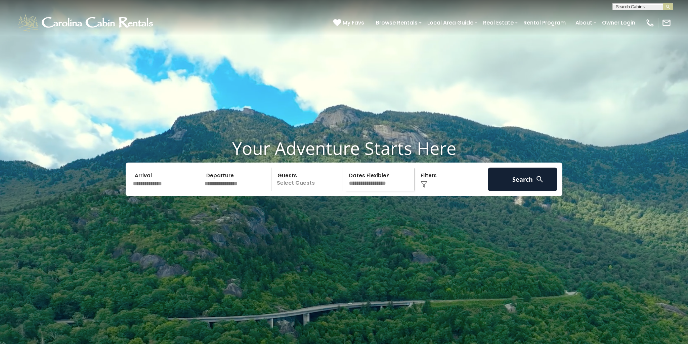 This screenshot has height=354, width=688. Describe the element at coordinates (344, 148) in the screenshot. I see `h1: Your Adventure Starts Here` at that location.